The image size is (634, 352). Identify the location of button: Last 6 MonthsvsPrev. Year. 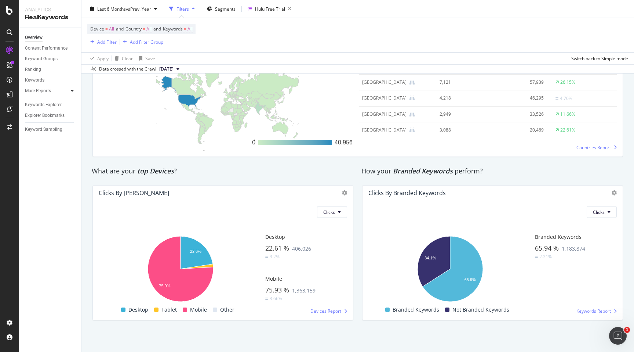
(124, 9).